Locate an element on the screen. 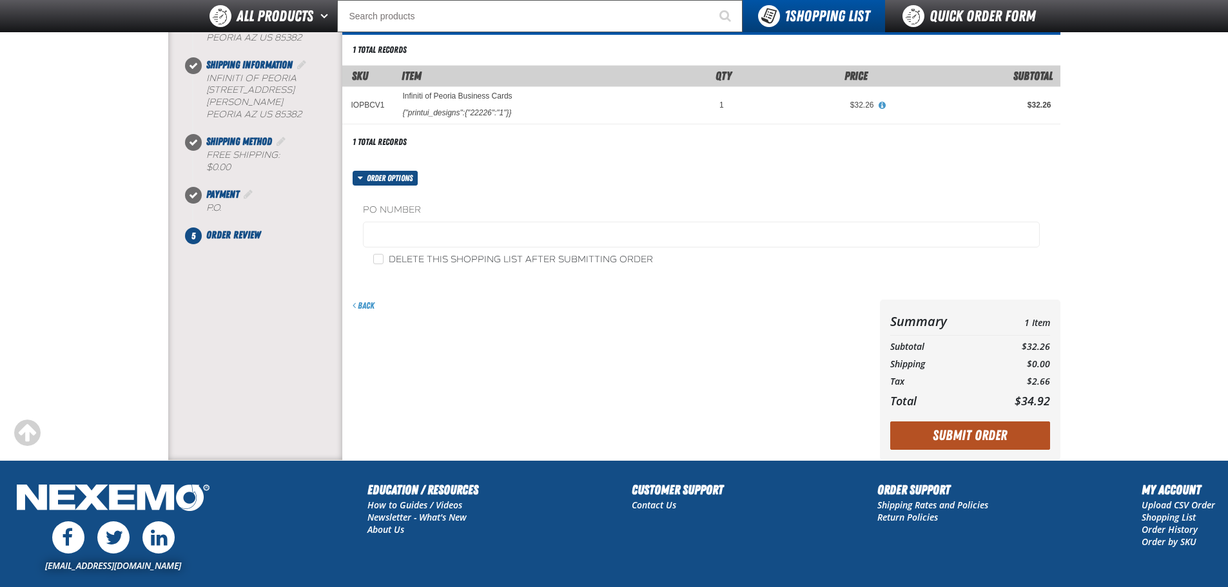 The width and height of the screenshot is (1228, 587). th: Shipping is located at coordinates (939, 364).